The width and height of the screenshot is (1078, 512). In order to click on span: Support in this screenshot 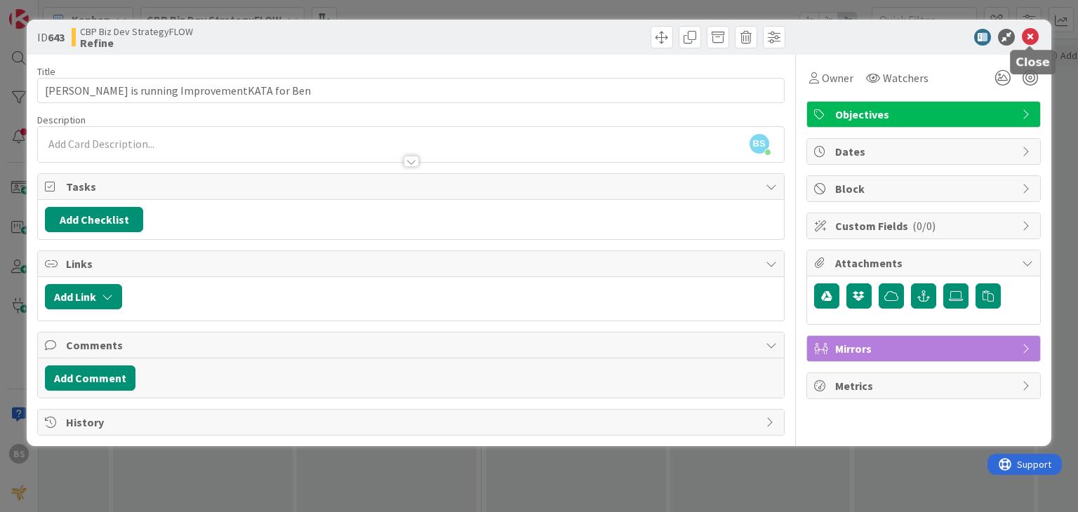, I will do `click(46, 11)`.